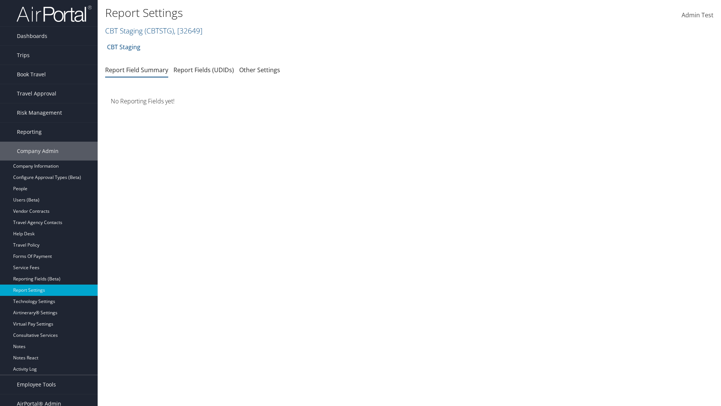  I want to click on span: Risk Management, so click(39, 113).